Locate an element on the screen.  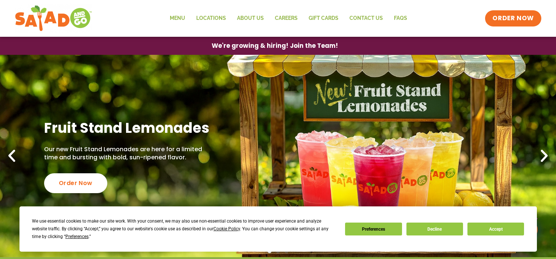
a: Locations is located at coordinates (211, 18).